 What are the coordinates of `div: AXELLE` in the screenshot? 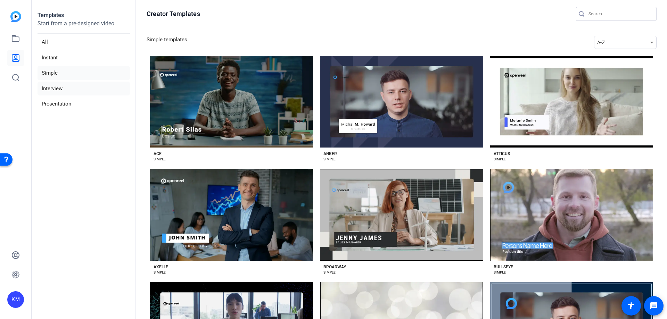 It's located at (161, 267).